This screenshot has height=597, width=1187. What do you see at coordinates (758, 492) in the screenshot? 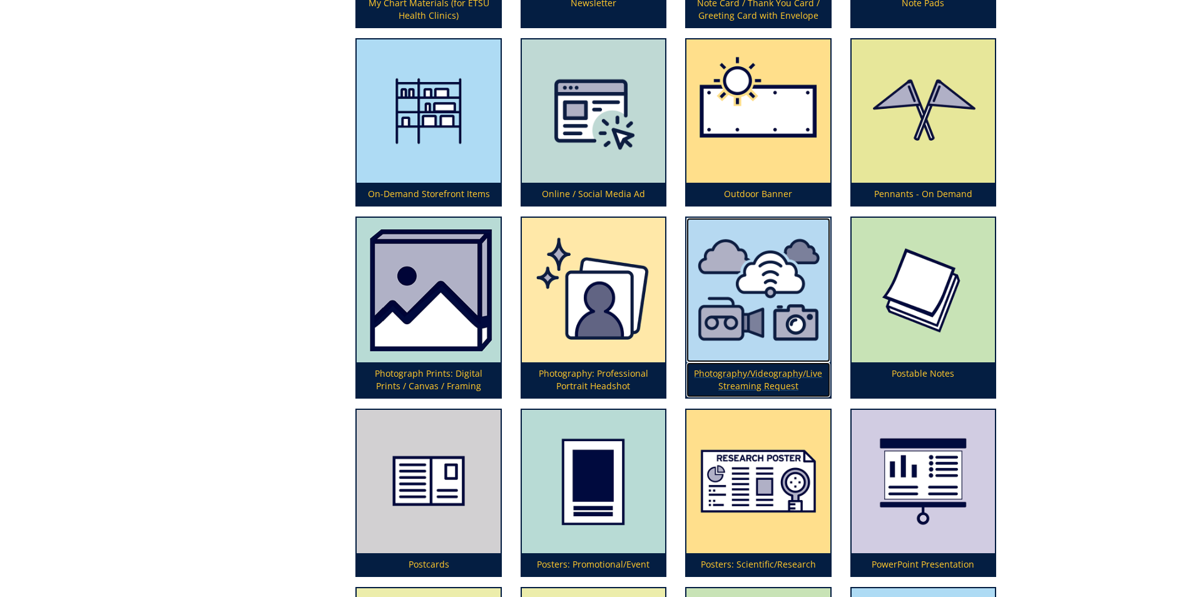
I see `a: Posters: Scientific/Research` at bounding box center [758, 492].